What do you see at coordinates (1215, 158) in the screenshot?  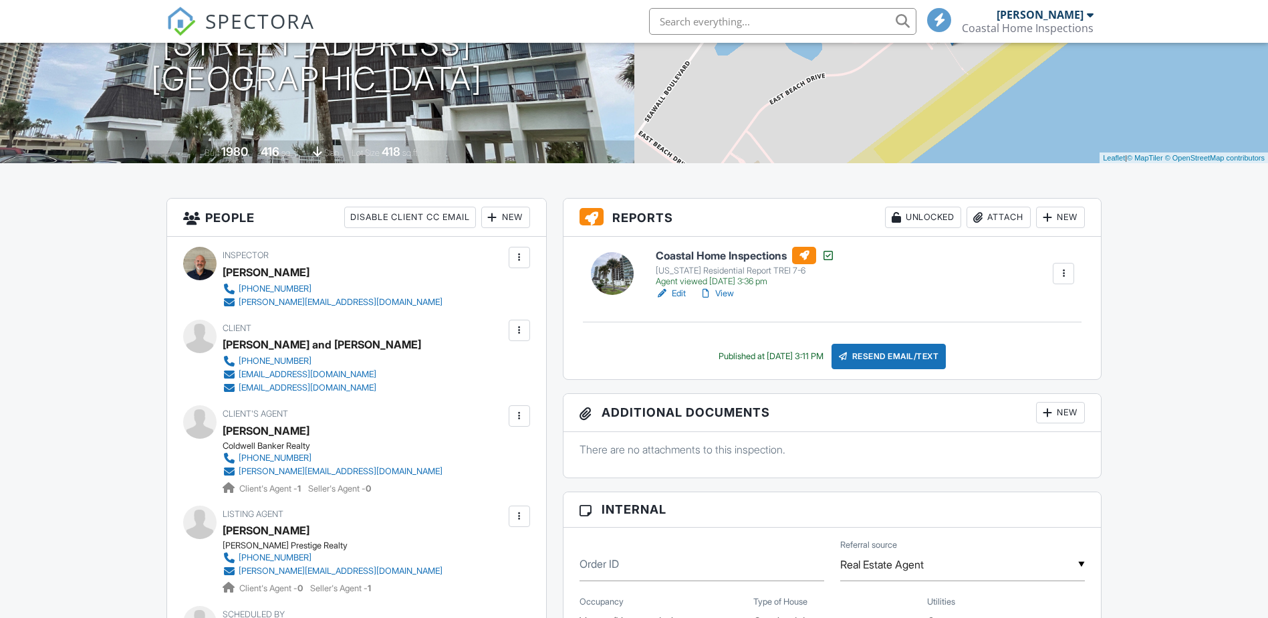 I see `a: © OpenStreetMap contributors` at bounding box center [1215, 158].